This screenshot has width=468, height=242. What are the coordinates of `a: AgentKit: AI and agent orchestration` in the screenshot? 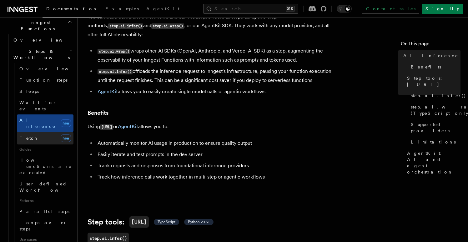 It's located at (432, 163).